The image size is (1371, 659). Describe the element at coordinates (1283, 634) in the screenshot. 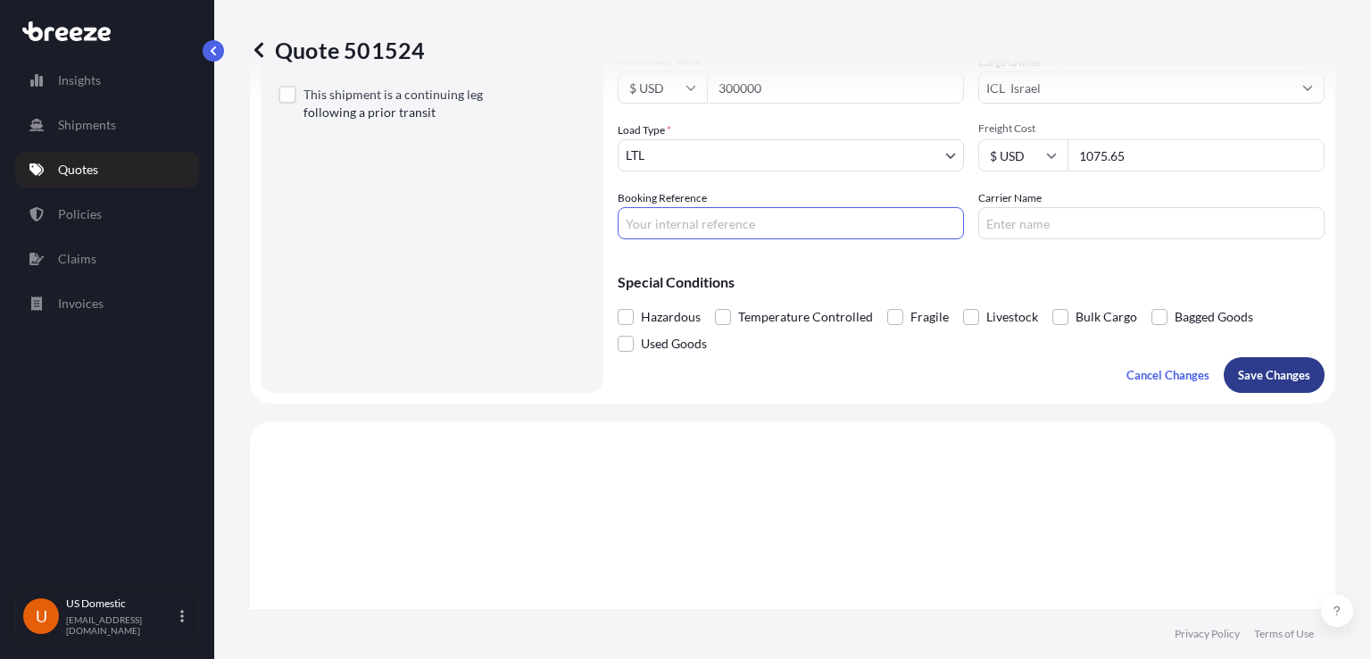

I see `p: Terms of Use` at that location.